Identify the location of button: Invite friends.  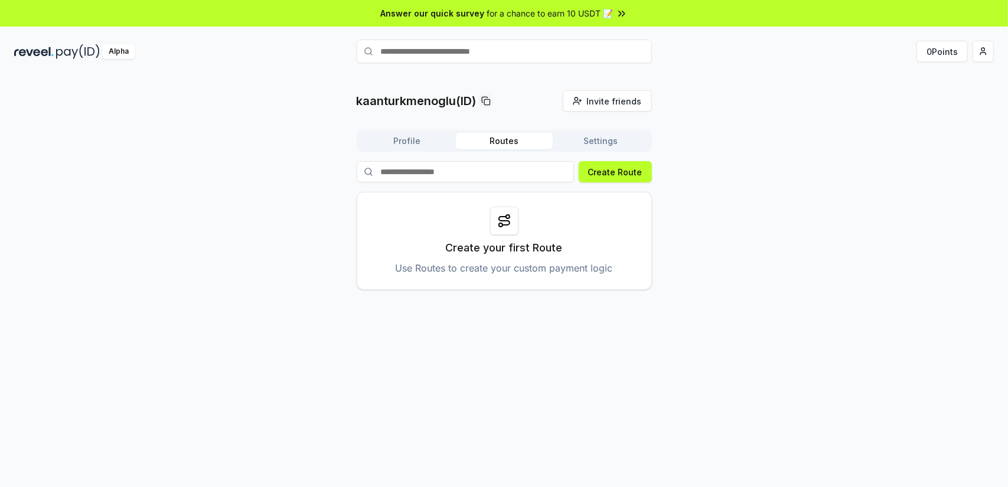
(607, 101).